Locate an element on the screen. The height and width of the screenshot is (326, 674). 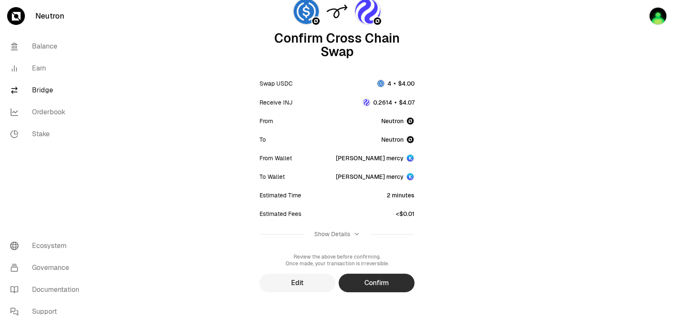
div: Confirm Cross Chain Swap is located at coordinates (337, 45).